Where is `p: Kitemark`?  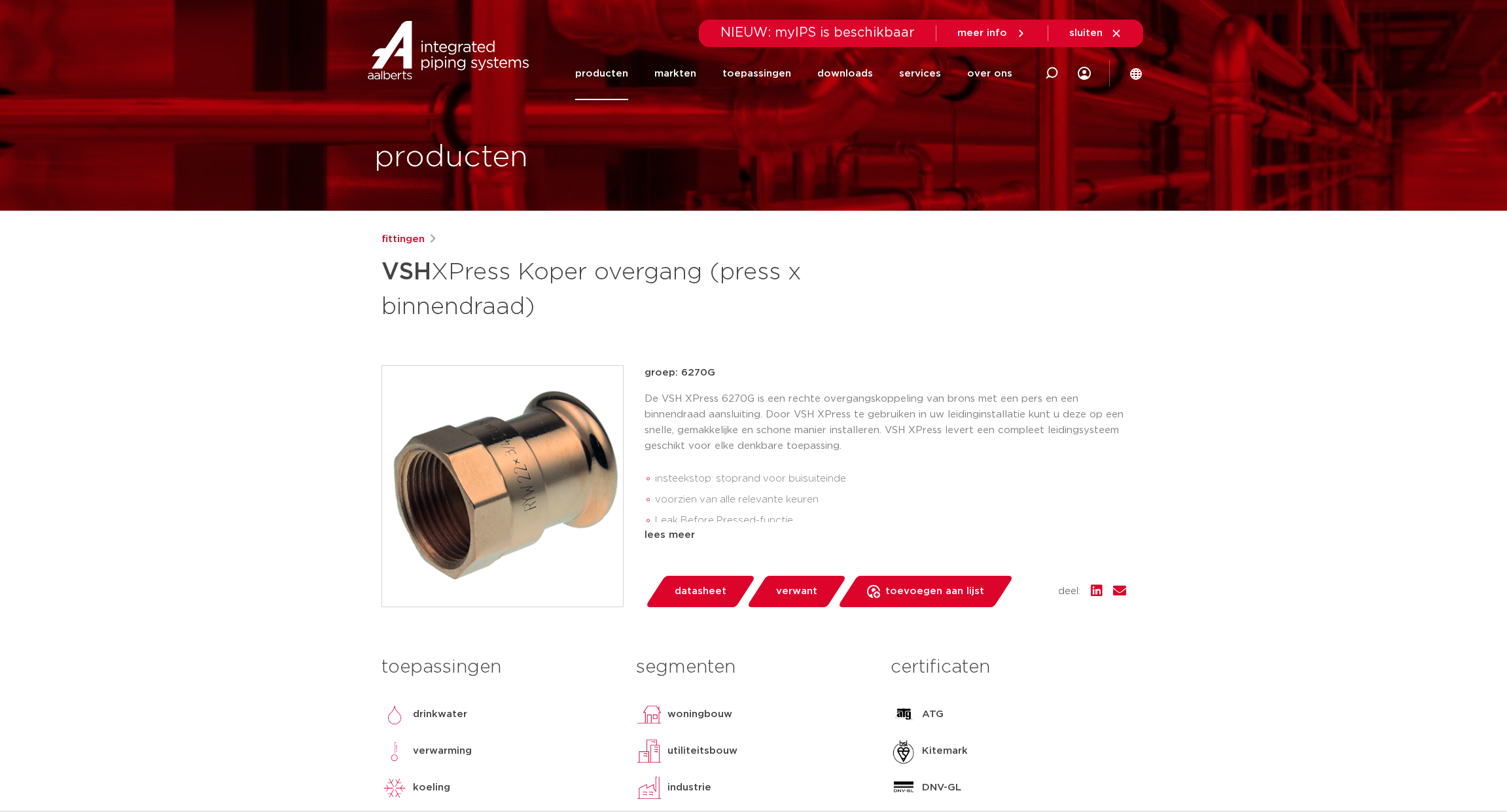
p: Kitemark is located at coordinates (945, 751).